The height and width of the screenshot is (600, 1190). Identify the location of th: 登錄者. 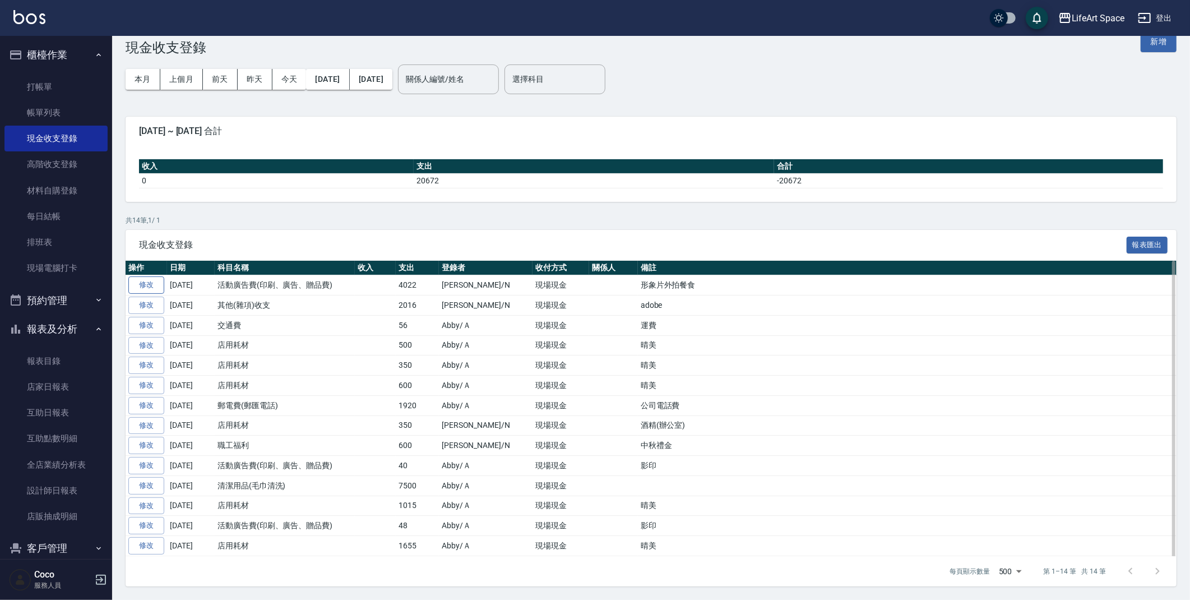
(486, 268).